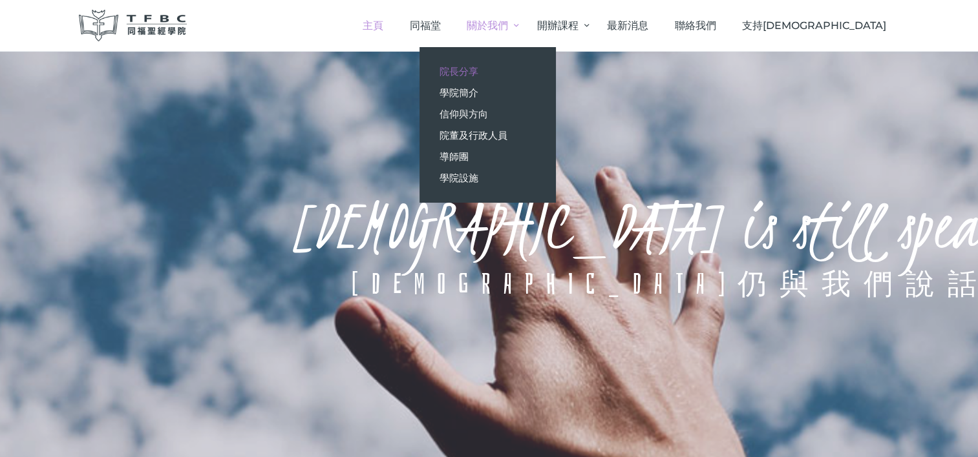 This screenshot has height=457, width=978. Describe the element at coordinates (458, 178) in the screenshot. I see `span: 學院設施` at that location.